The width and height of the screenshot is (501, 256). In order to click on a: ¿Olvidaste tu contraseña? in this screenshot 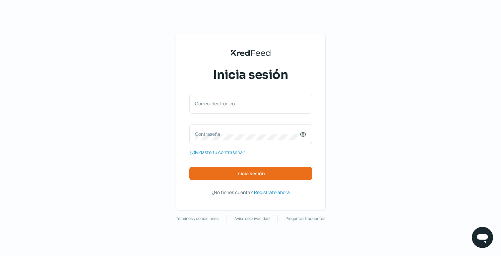, I will do `click(217, 152)`.